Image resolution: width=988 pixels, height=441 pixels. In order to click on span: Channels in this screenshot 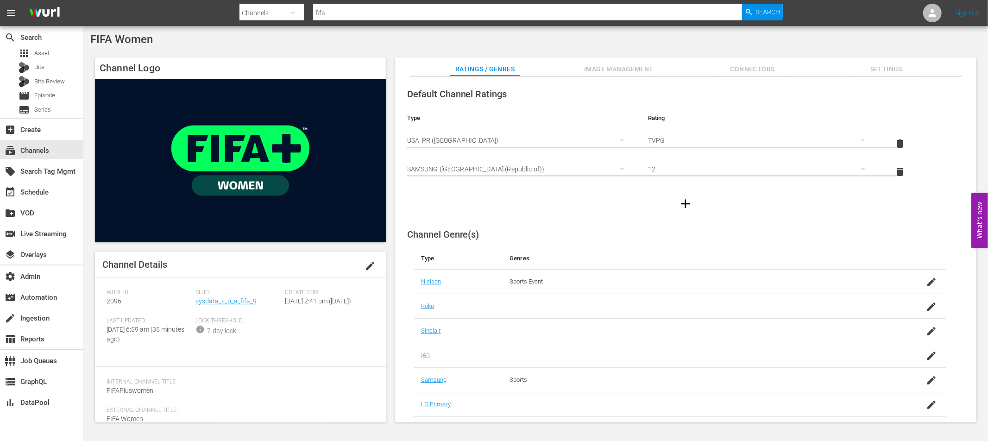, I will do `click(10, 151)`.